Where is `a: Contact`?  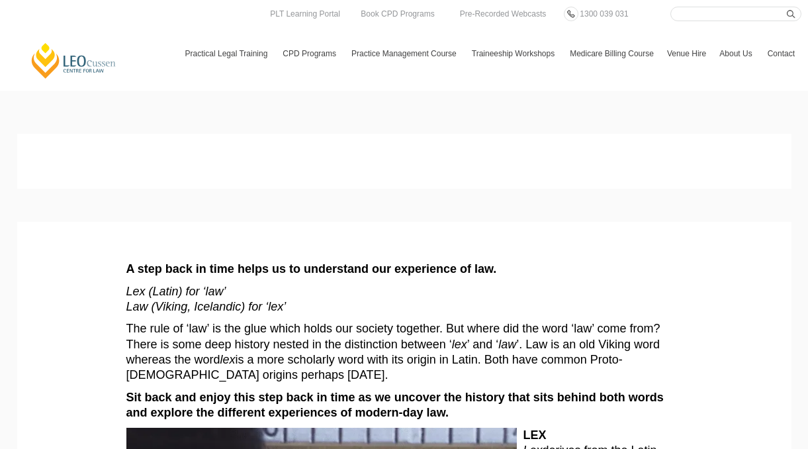
a: Contact is located at coordinates (781, 54).